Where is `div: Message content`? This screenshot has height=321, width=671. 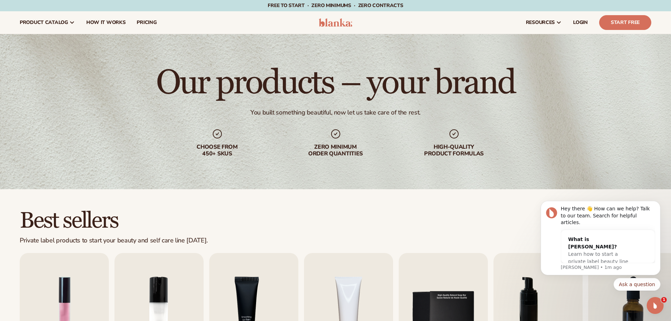 div: Message content is located at coordinates (78, 50).